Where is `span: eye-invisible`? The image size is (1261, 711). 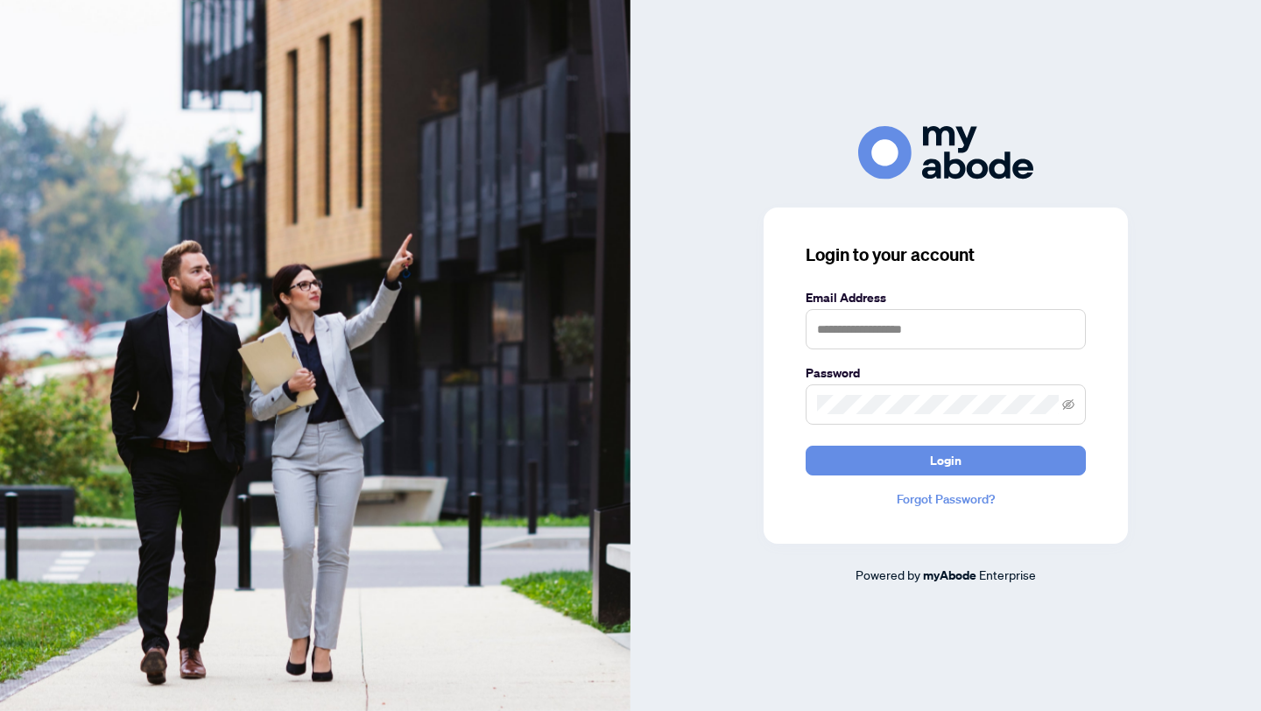 span: eye-invisible is located at coordinates (1068, 404).